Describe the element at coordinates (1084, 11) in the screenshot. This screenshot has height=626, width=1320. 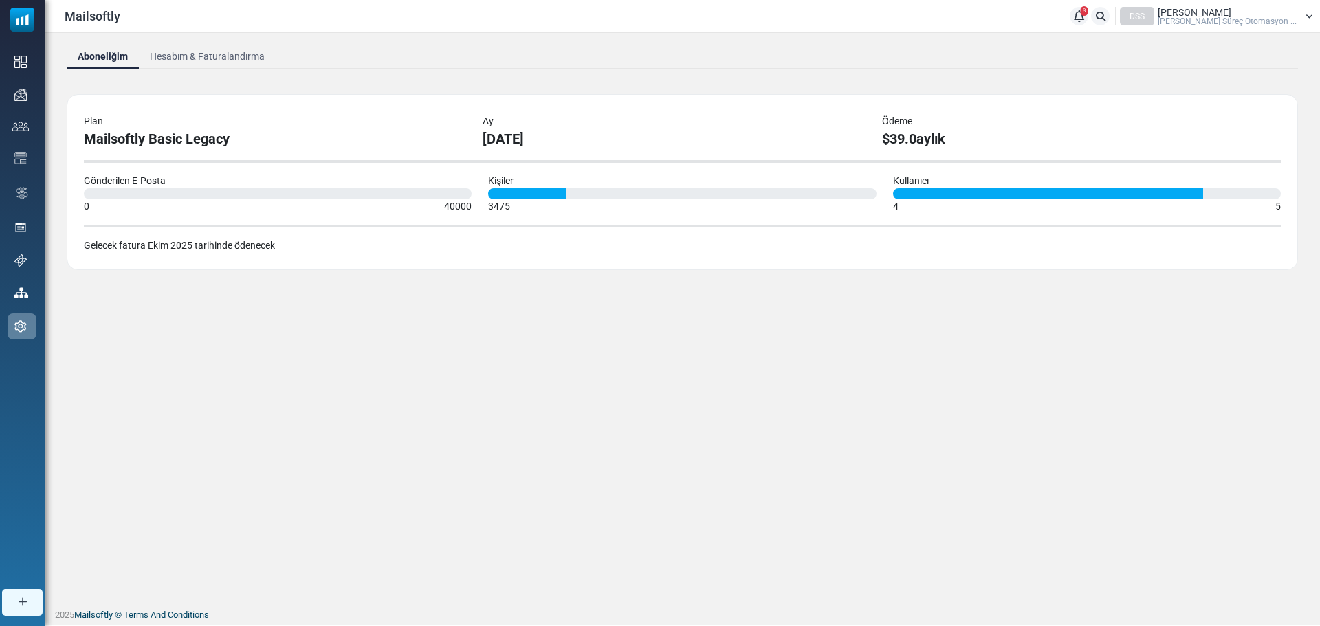
I see `span: 3` at that location.